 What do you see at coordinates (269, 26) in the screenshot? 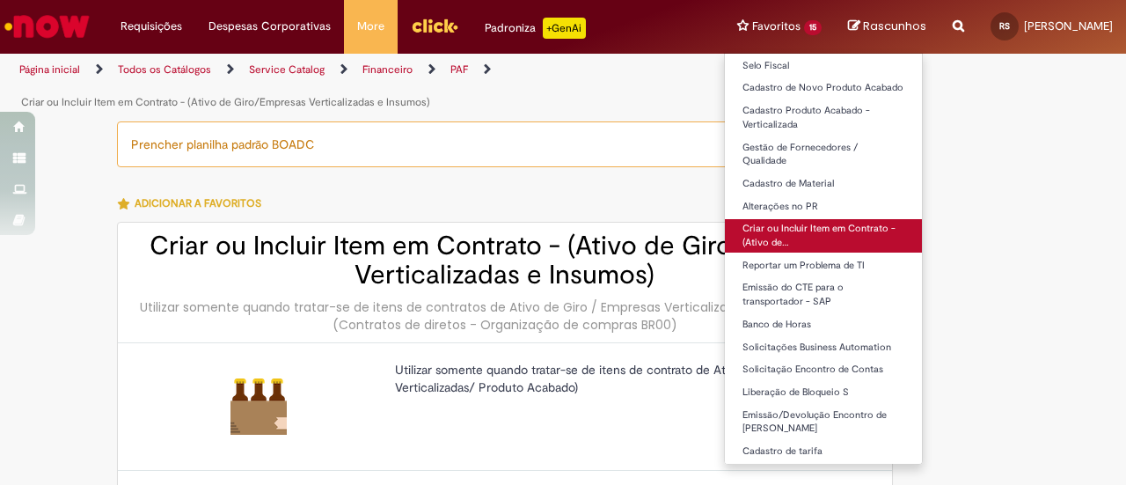
I see `span: Despesas Corporativas` at bounding box center [269, 26].